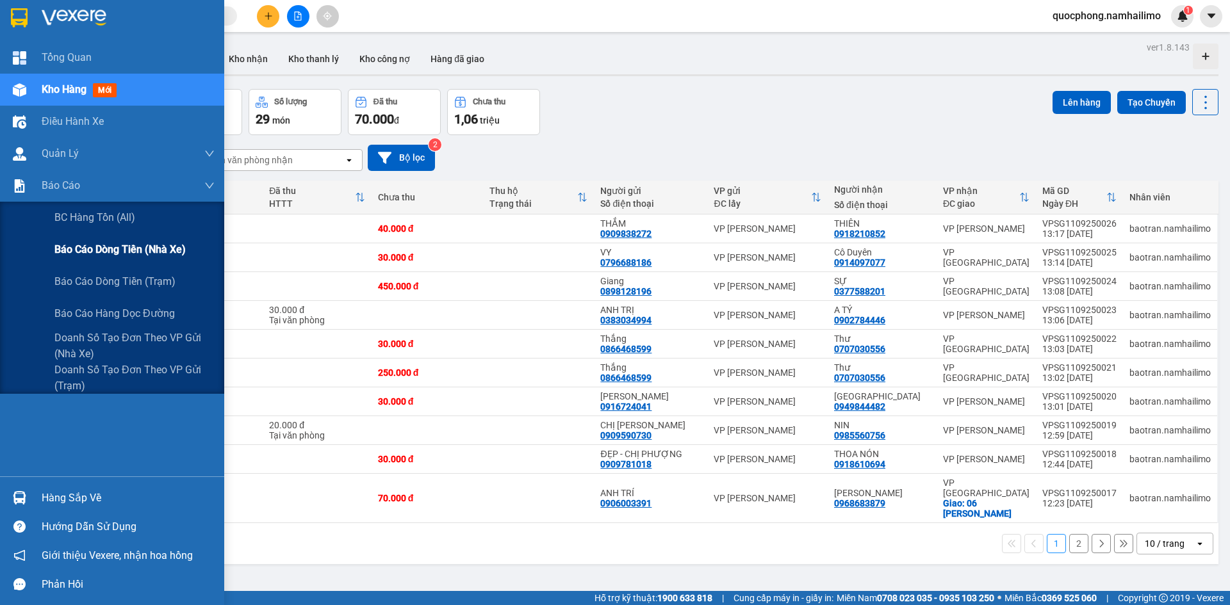  What do you see at coordinates (650, 397) in the screenshot?
I see `div: ANH CƯỜNG` at bounding box center [650, 397].